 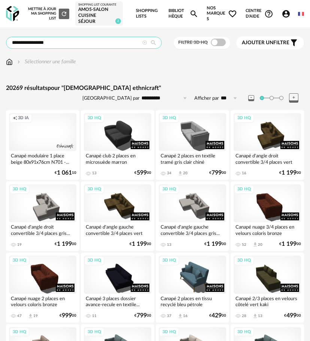 I want to click on a: 3D HQ Canapé d'angle droit convertible 3/4 places gris... 19 €1 19900, so click(x=43, y=216).